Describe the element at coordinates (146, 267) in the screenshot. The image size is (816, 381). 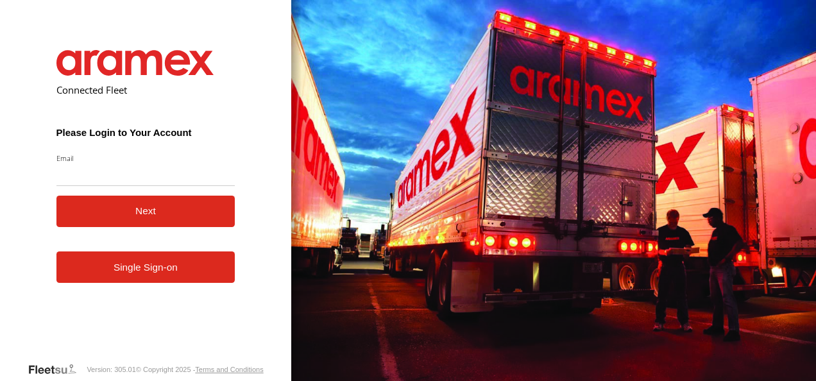
I see `a: Single Sign-on` at that location.